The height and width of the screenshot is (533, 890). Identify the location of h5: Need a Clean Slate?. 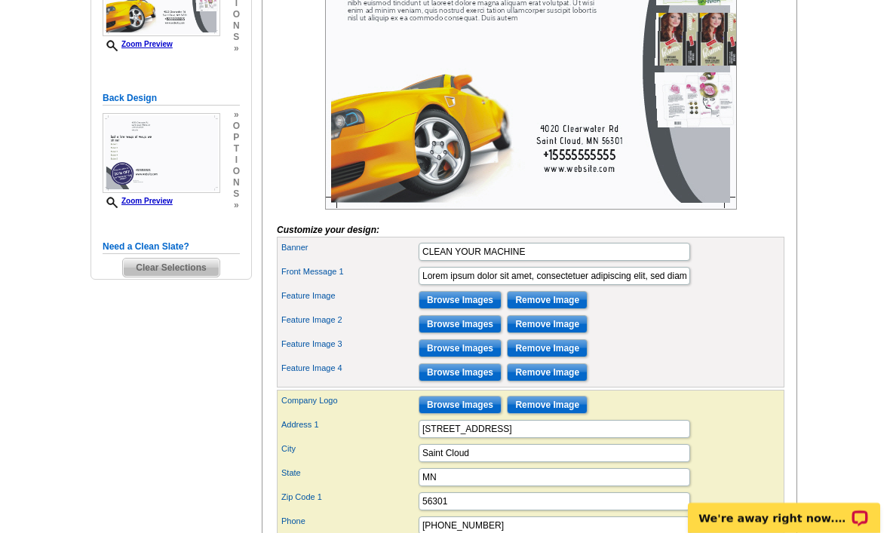
(171, 247).